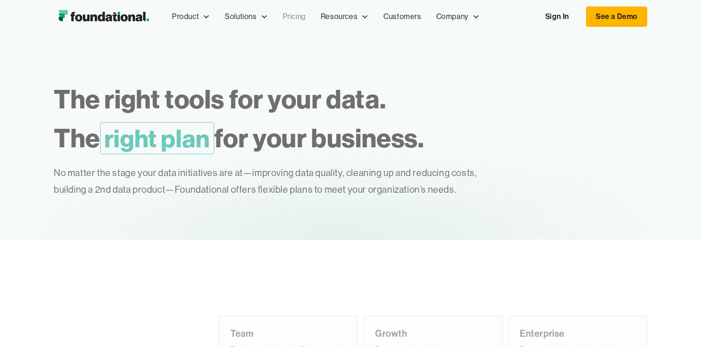 The height and width of the screenshot is (347, 701). Describe the element at coordinates (307, 119) in the screenshot. I see `h1: The right tools for your data. The for your business.` at that location.